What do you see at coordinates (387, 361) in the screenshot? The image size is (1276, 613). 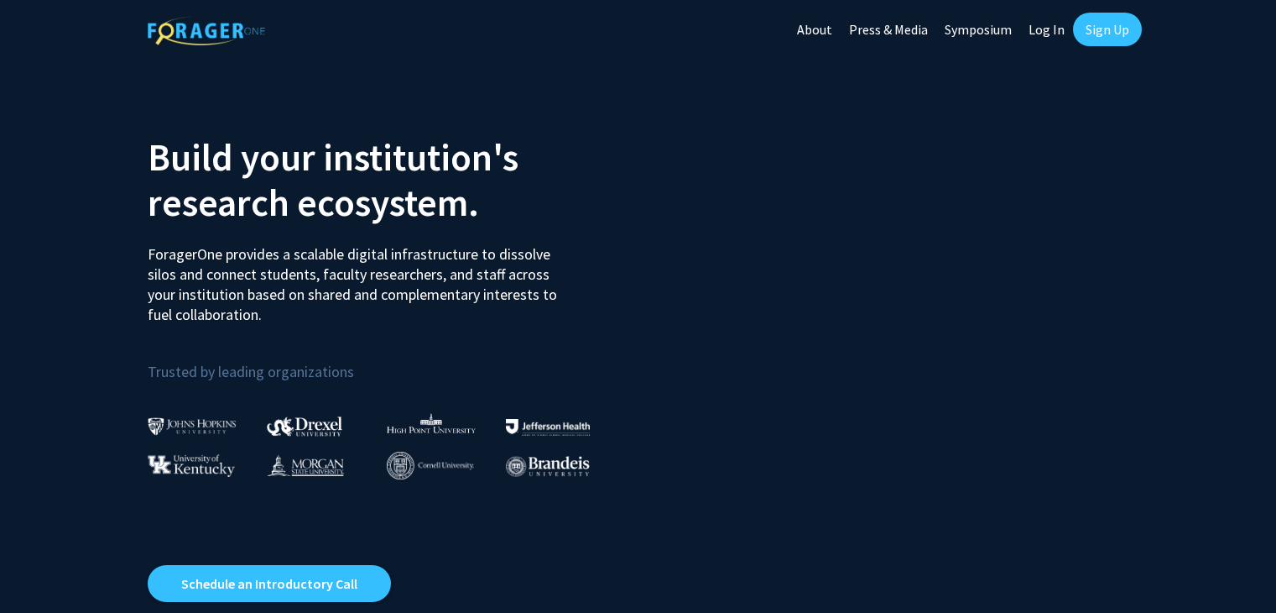 I see `p: Trusted by leading organizations` at bounding box center [387, 361].